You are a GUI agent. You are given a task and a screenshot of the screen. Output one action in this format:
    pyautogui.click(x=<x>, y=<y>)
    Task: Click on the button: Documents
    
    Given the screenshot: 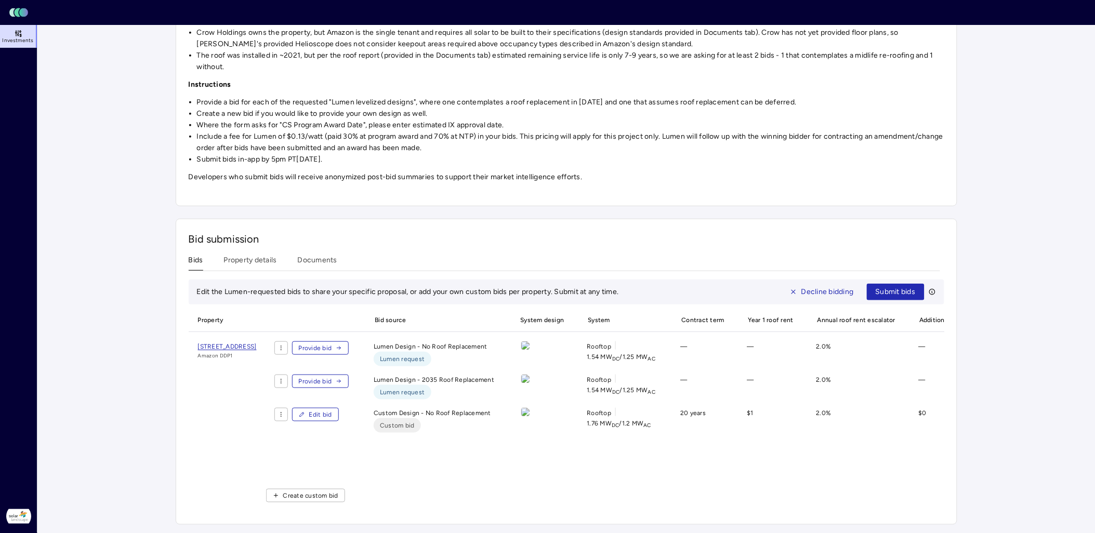 What is the action you would take?
    pyautogui.click(x=317, y=262)
    